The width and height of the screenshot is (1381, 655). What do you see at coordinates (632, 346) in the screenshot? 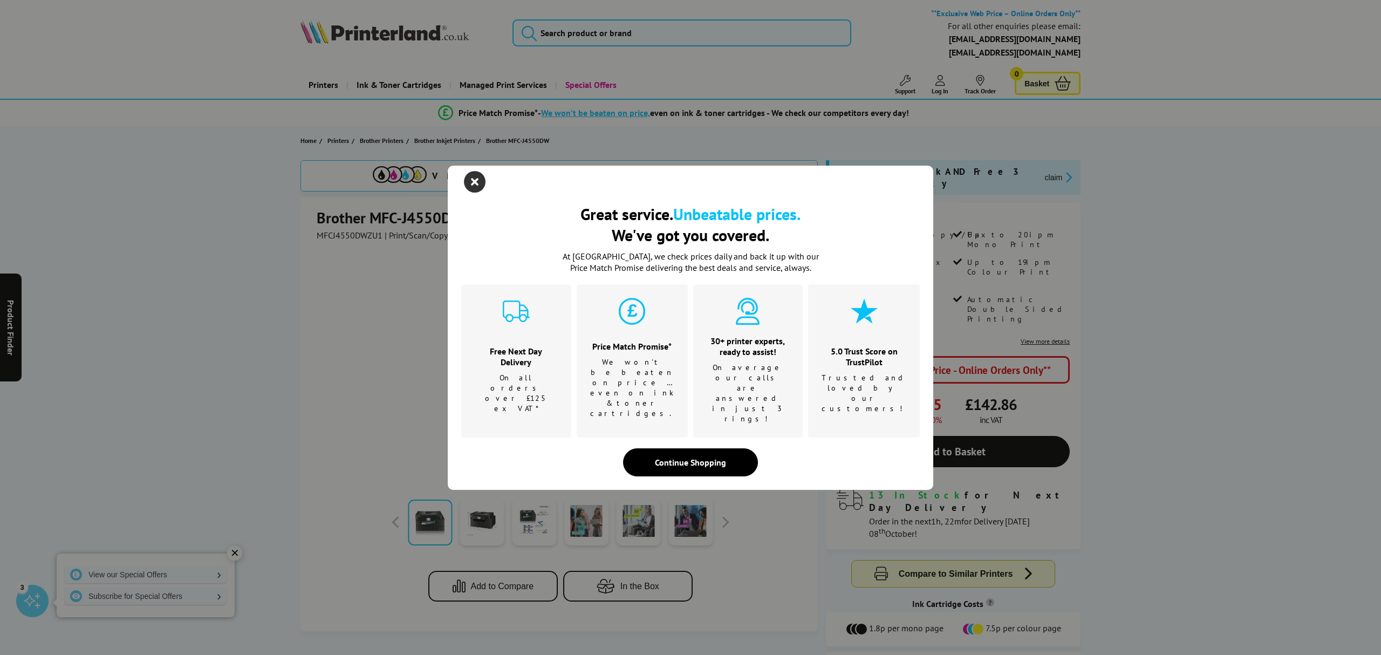
I see `h3: Price Match Promise*` at bounding box center [632, 346].